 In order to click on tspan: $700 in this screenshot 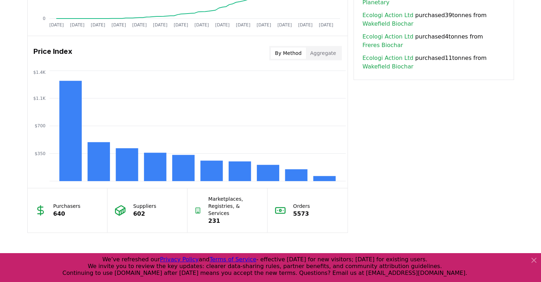, I will do `click(40, 126)`.